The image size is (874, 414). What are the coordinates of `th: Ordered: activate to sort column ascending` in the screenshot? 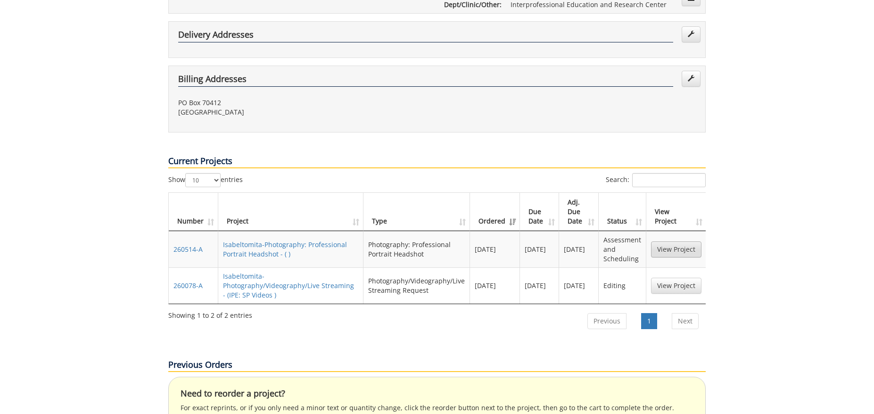 It's located at (495, 212).